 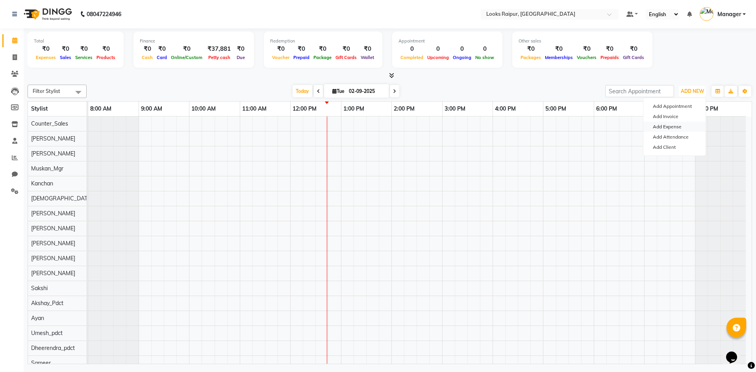 What do you see at coordinates (729, 14) in the screenshot?
I see `span: Manager` at bounding box center [729, 14].